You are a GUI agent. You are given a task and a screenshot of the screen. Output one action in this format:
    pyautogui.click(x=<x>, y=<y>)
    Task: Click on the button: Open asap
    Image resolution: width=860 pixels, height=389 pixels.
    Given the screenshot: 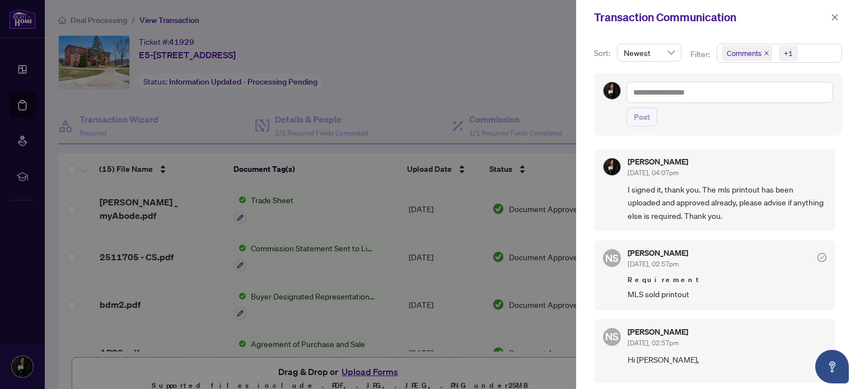 What is the action you would take?
    pyautogui.click(x=832, y=367)
    